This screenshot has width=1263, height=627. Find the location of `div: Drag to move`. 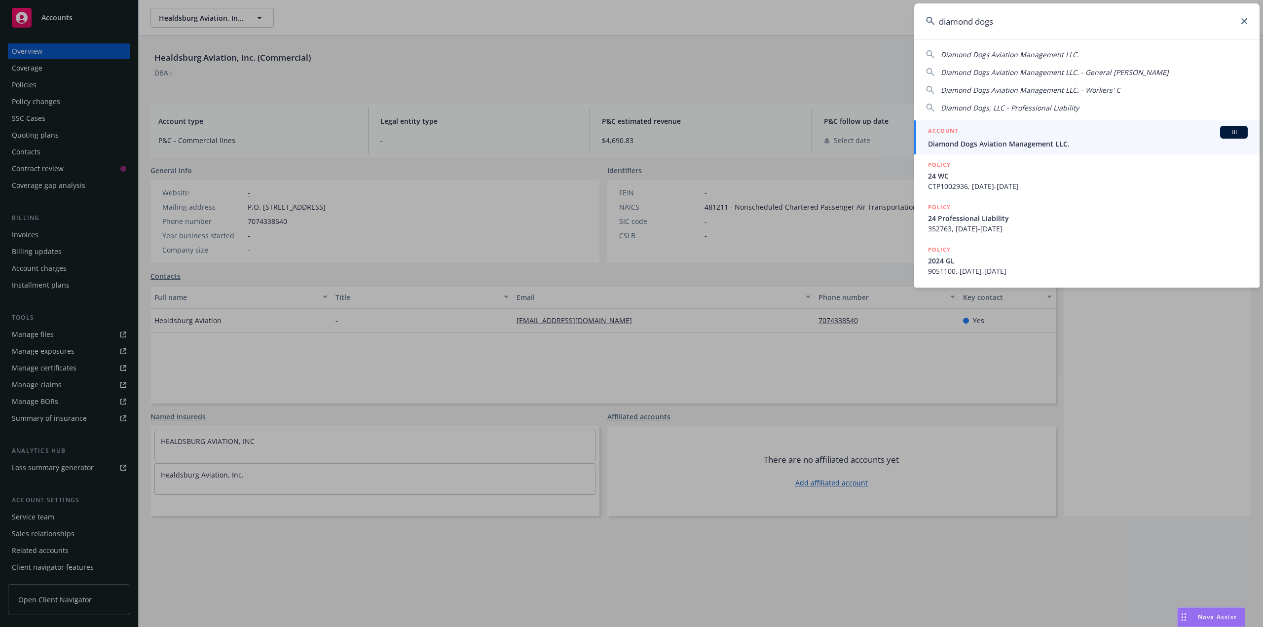

div: Drag to move is located at coordinates (1183, 617).